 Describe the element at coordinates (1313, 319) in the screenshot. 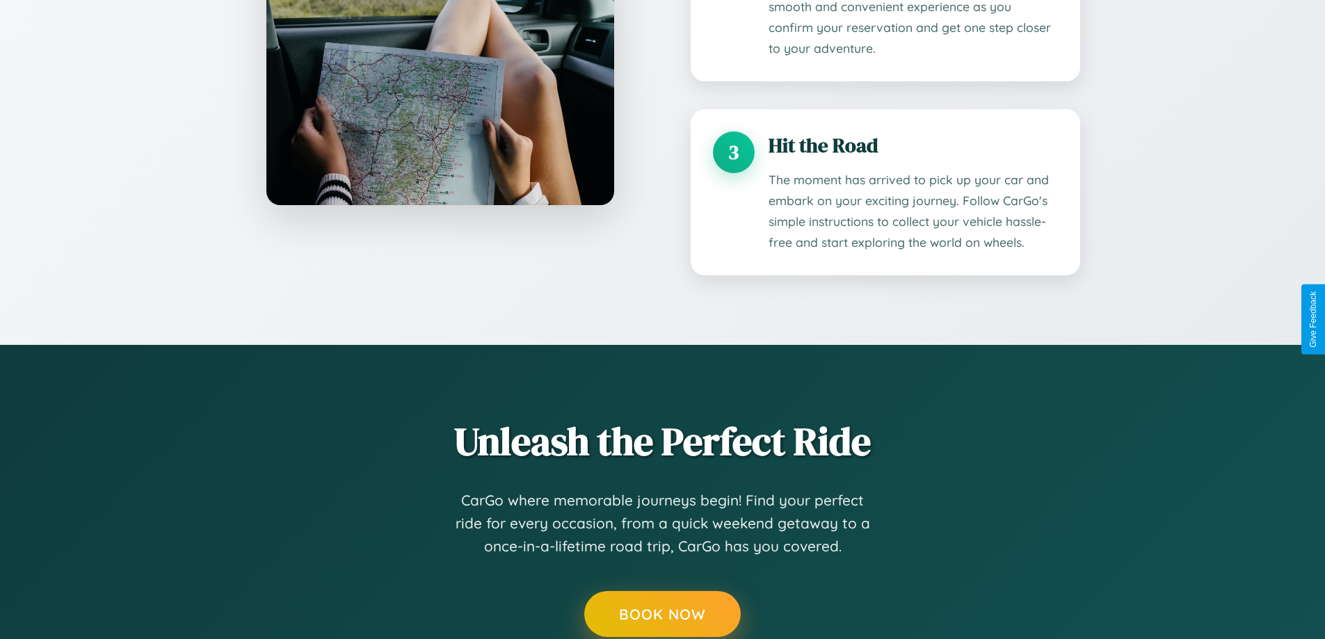

I see `div: Give Feedback` at that location.